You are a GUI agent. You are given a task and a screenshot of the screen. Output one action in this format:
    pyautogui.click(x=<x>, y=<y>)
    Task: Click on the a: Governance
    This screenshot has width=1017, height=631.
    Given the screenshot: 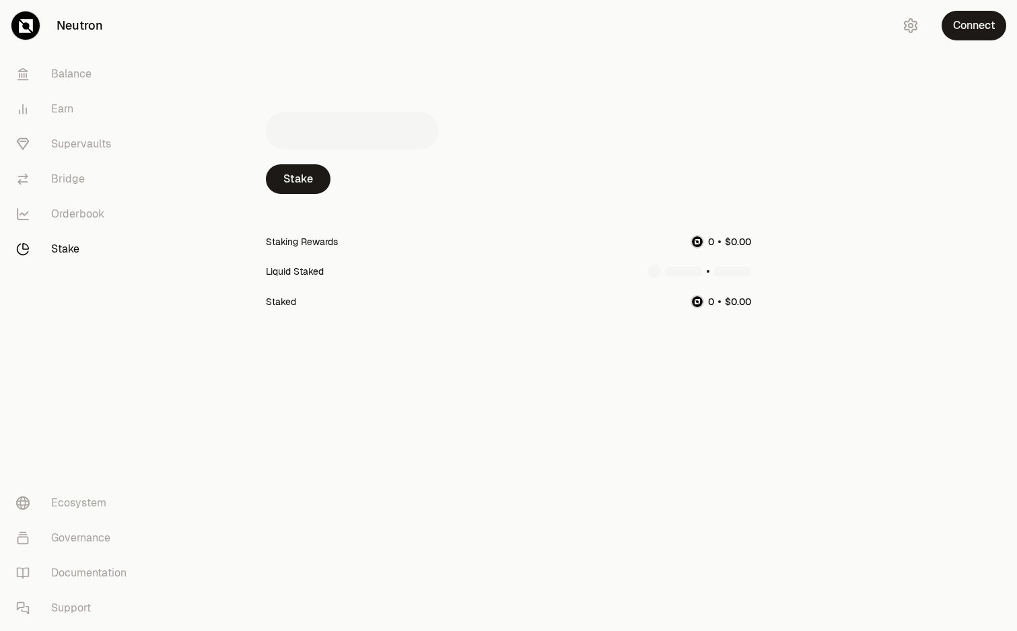 What is the action you would take?
    pyautogui.click(x=75, y=538)
    